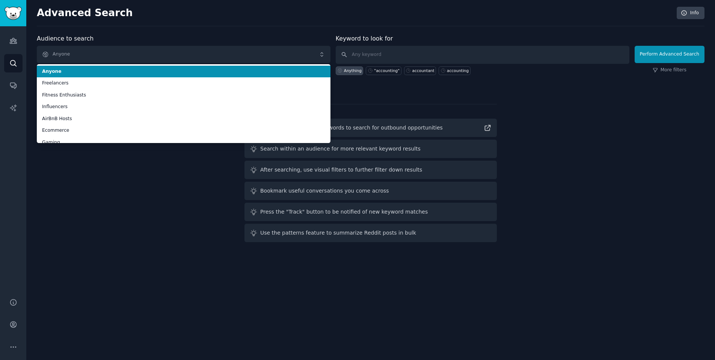  Describe the element at coordinates (338, 233) in the screenshot. I see `div: Use the patterns feature to summarize Reddit posts in bulk` at that location.